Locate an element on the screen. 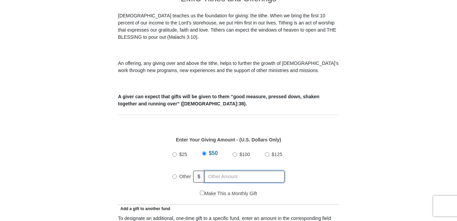  span: $50 is located at coordinates (213, 153).